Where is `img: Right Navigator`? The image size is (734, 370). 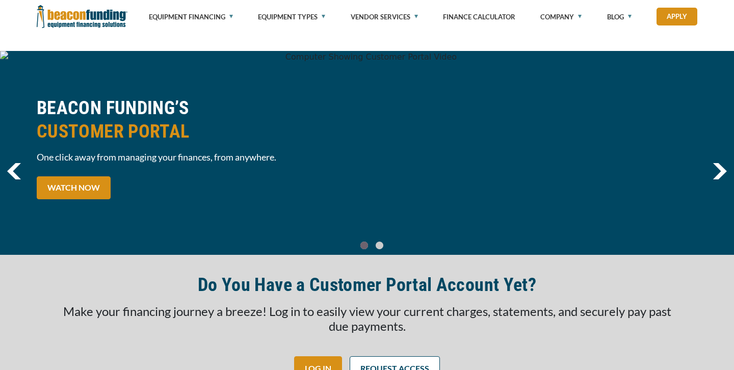 img: Right Navigator is located at coordinates (719, 171).